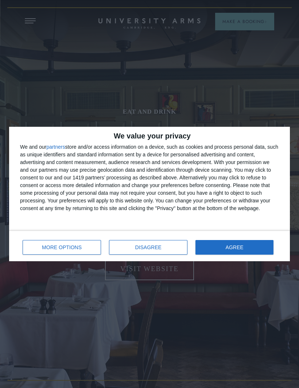 The height and width of the screenshot is (388, 299). Describe the element at coordinates (235, 247) in the screenshot. I see `span: AGREE` at that location.